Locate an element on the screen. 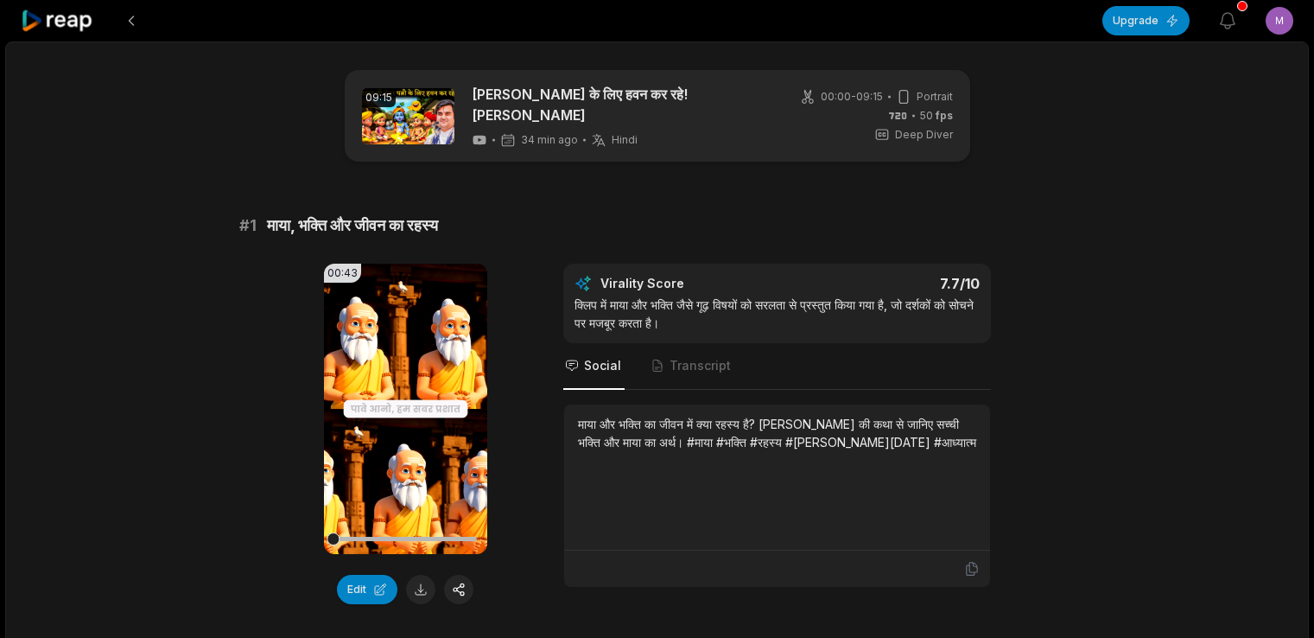 The width and height of the screenshot is (1314, 638). span: fps is located at coordinates (944, 115).